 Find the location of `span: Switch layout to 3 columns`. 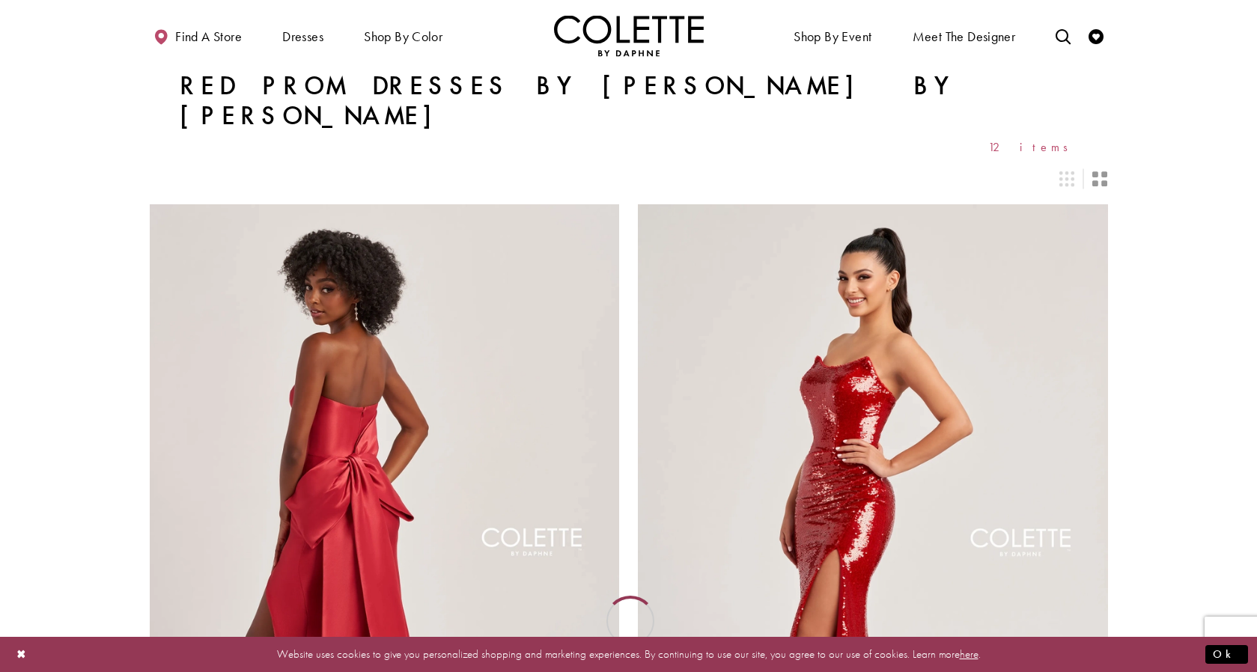

span: Switch layout to 3 columns is located at coordinates (1067, 179).